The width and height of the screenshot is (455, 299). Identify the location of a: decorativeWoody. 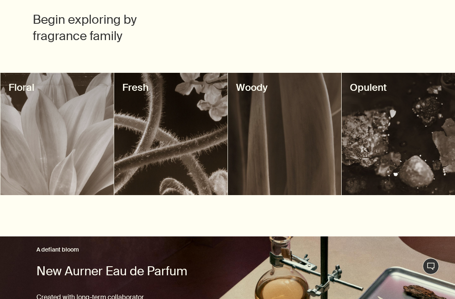
(285, 134).